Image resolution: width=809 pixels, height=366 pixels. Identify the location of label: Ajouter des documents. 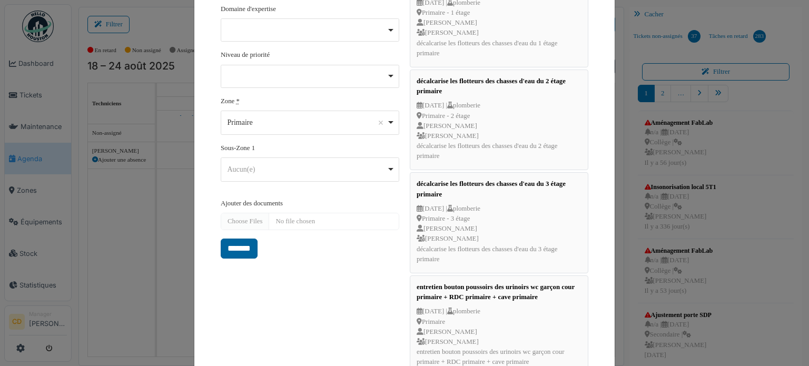
(252, 203).